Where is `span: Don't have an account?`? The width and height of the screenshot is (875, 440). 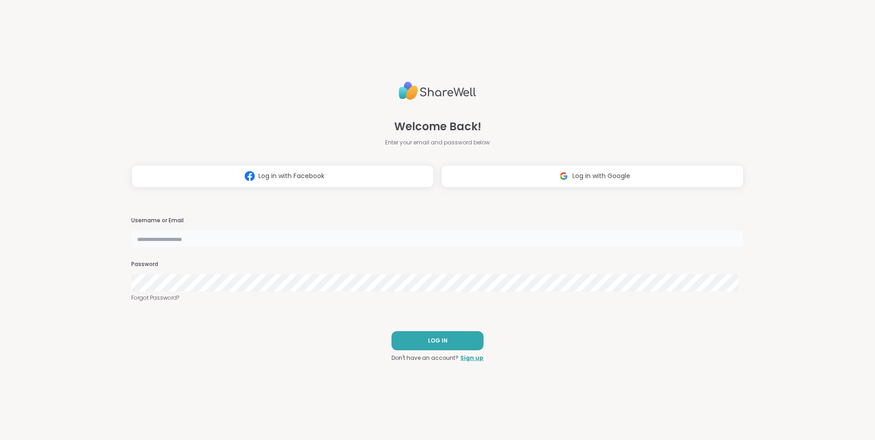 span: Don't have an account? is located at coordinates (425, 358).